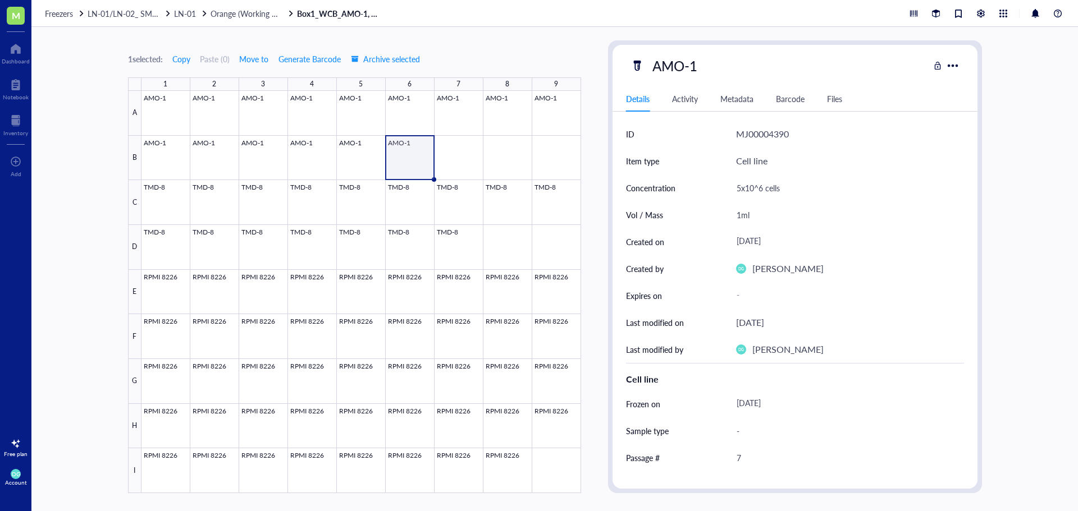  I want to click on div: Dashboard, so click(16, 61).